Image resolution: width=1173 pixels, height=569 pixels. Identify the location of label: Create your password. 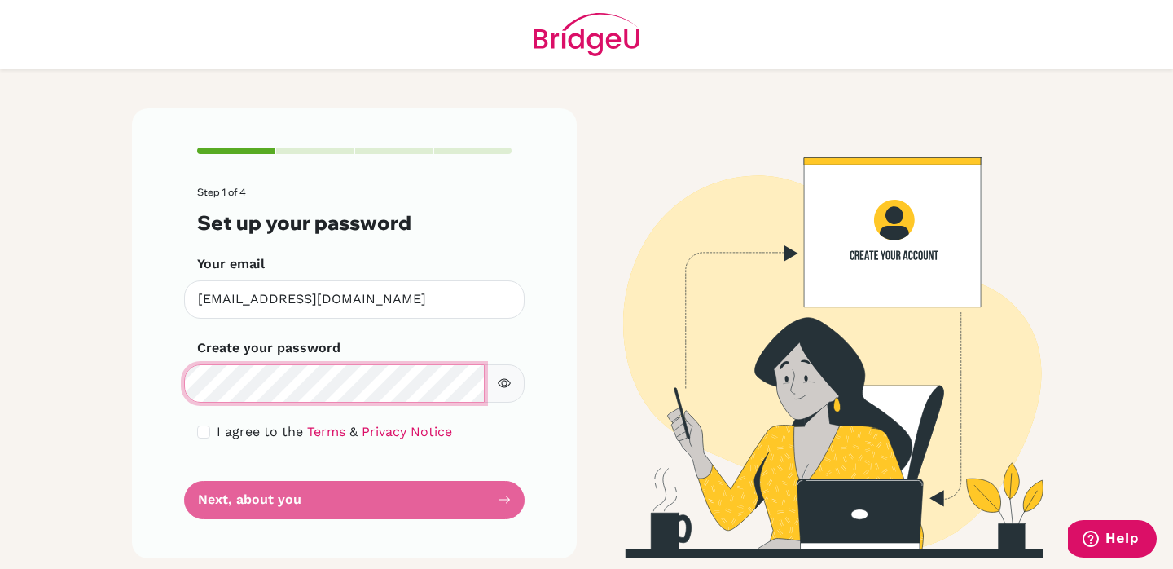
(269, 348).